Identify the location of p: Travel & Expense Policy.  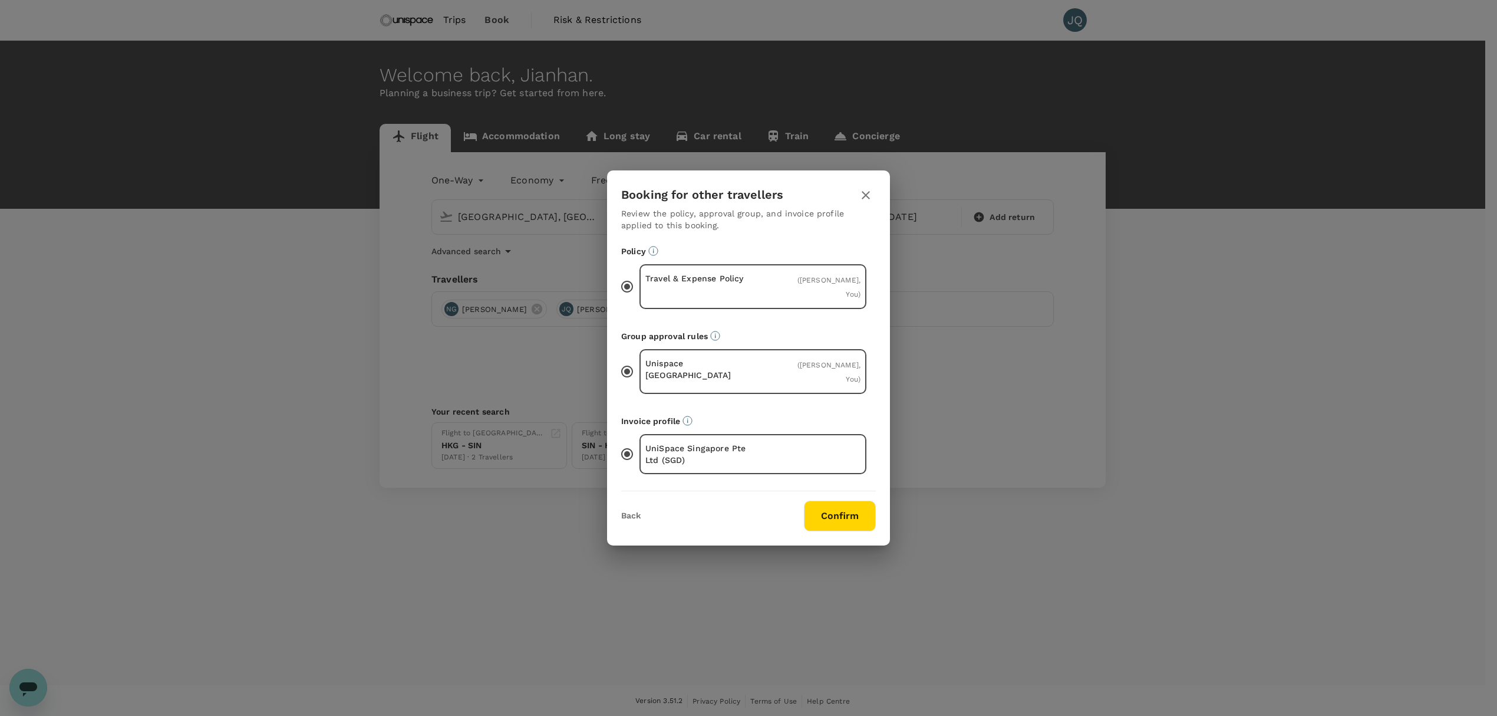
(699, 278).